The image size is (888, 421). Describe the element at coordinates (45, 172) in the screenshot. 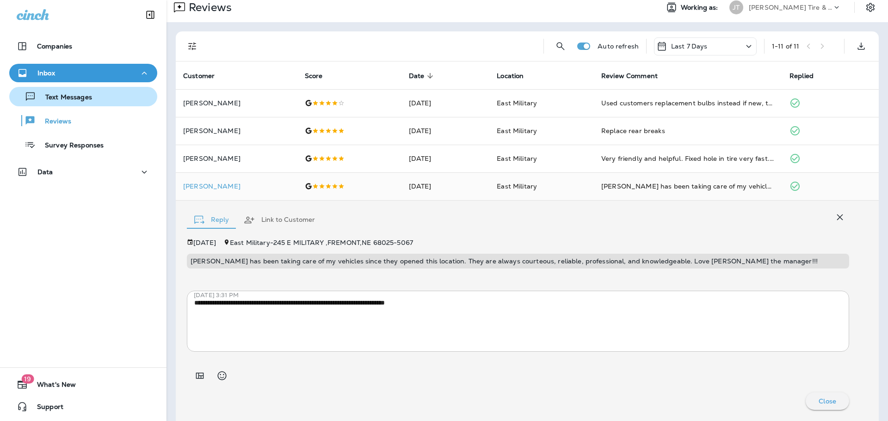

I see `p: Data` at that location.